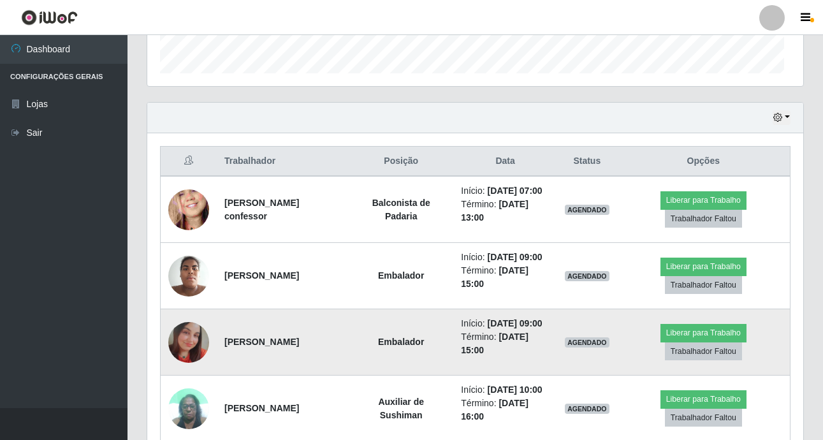 The height and width of the screenshot is (440, 823). Describe the element at coordinates (189, 275) in the screenshot. I see `img: 1650483938365.jpeg` at that location.